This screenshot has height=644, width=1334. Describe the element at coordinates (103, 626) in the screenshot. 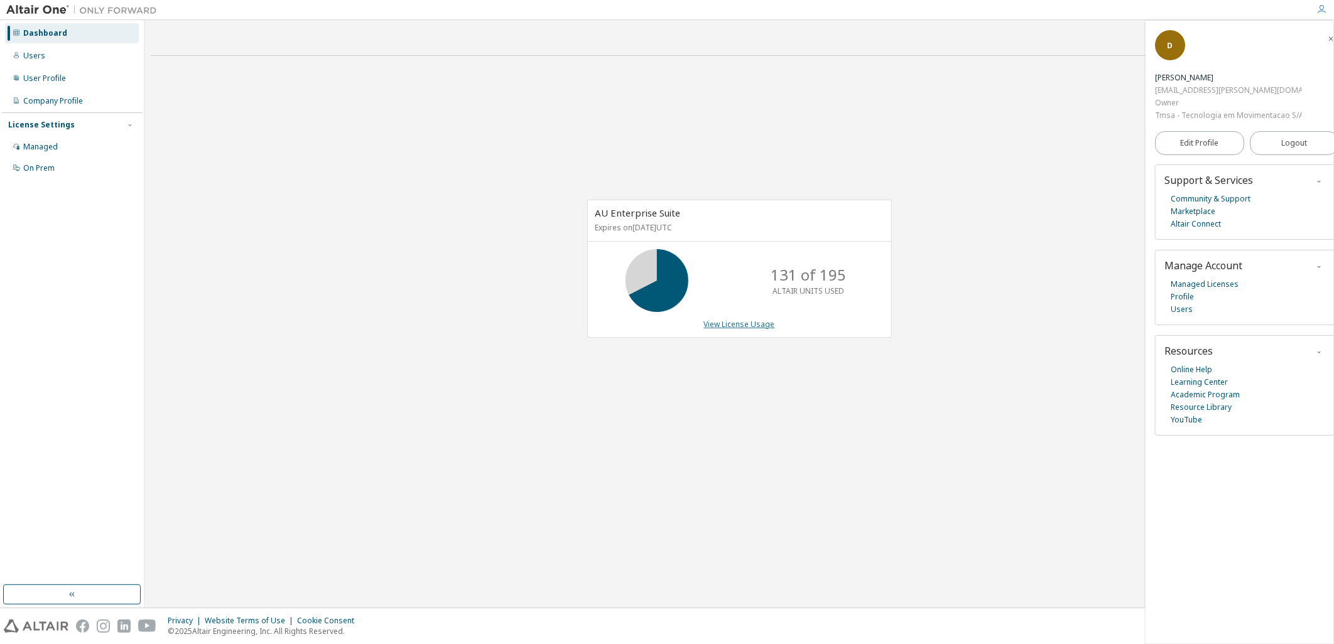

I see `img: instagram.svg` at that location.